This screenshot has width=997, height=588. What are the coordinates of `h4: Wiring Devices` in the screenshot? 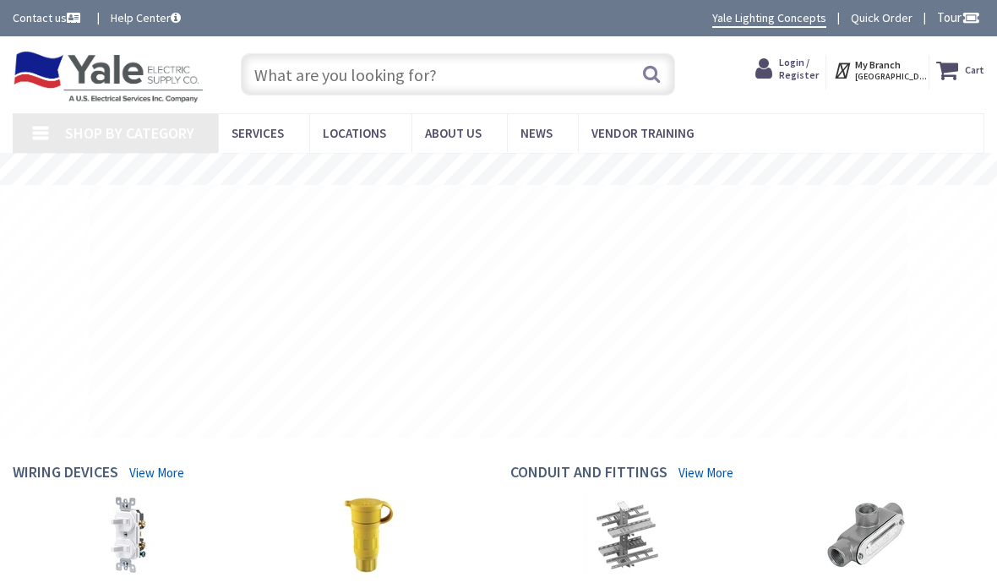 It's located at (65, 474).